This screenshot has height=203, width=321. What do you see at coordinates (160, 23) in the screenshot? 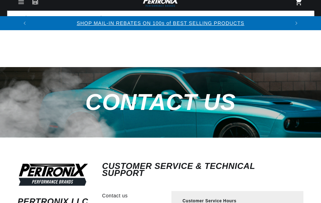
I see `div: 1 of 2` at bounding box center [160, 23].